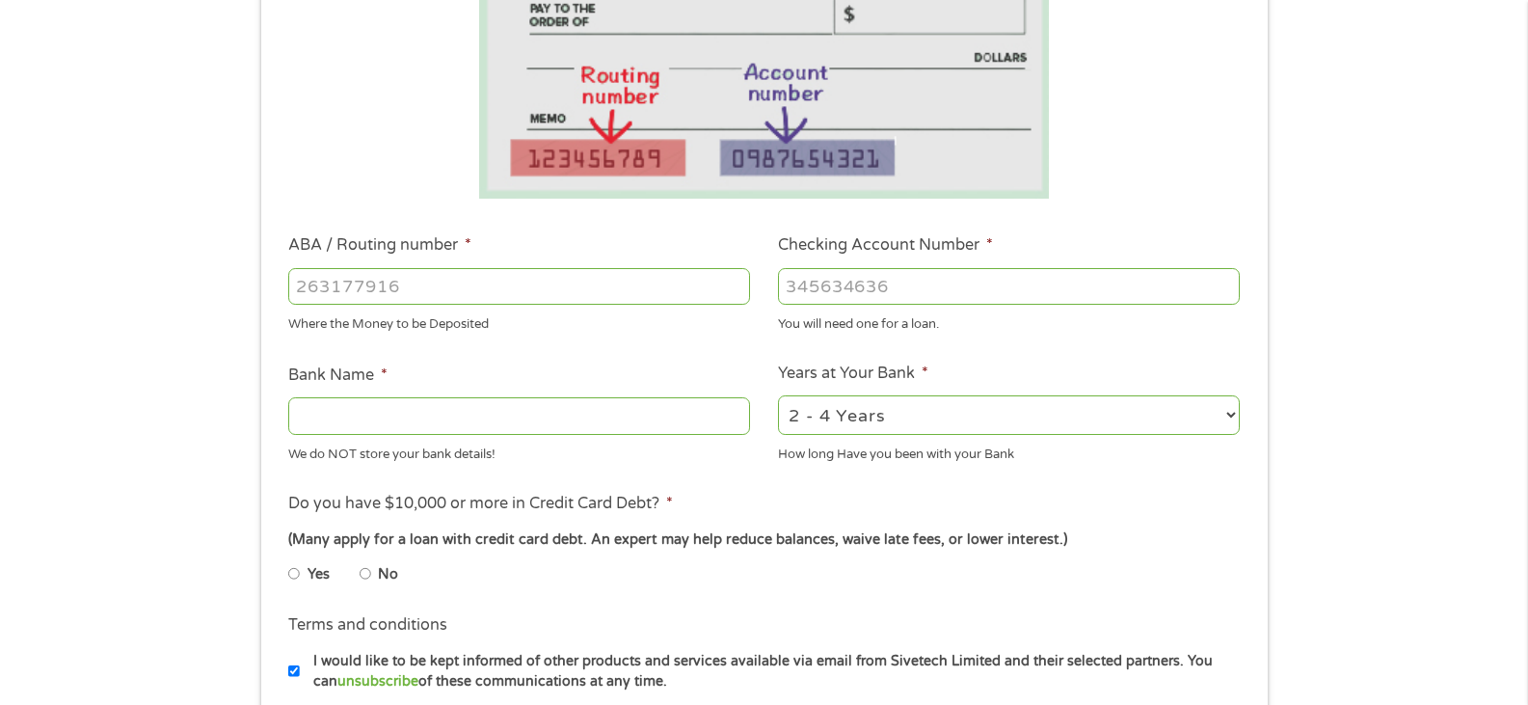 The height and width of the screenshot is (705, 1528). What do you see at coordinates (388, 575) in the screenshot?
I see `label: No` at bounding box center [388, 575].